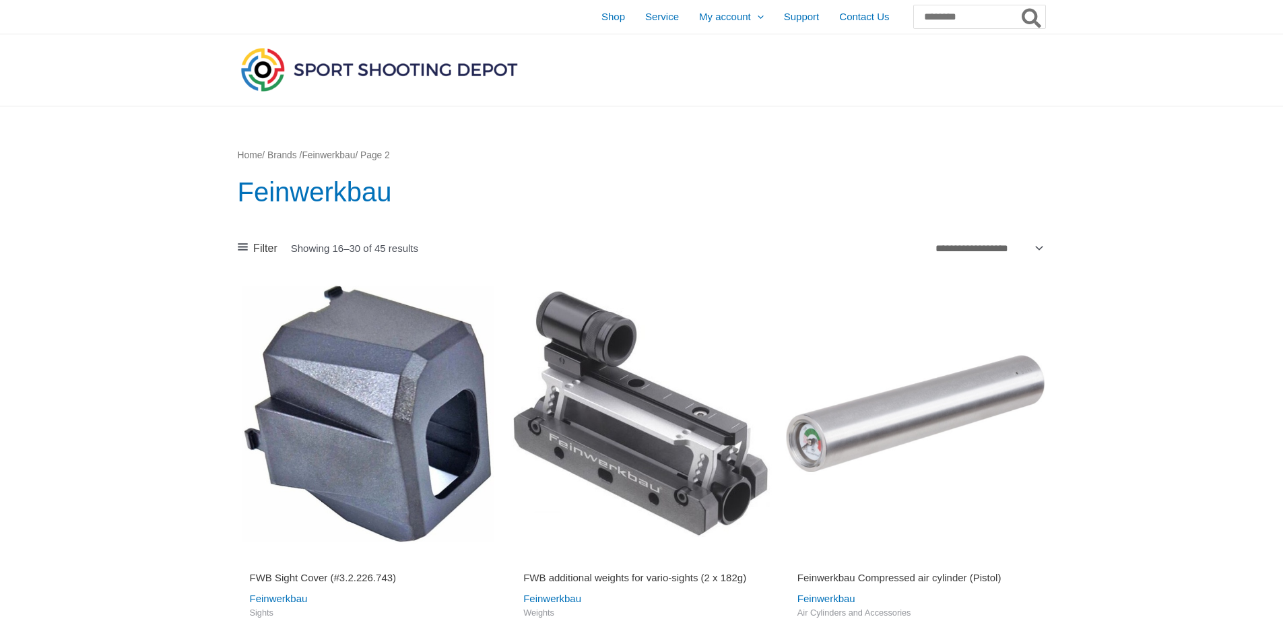 The height and width of the screenshot is (619, 1283). I want to click on span: Filter, so click(265, 249).